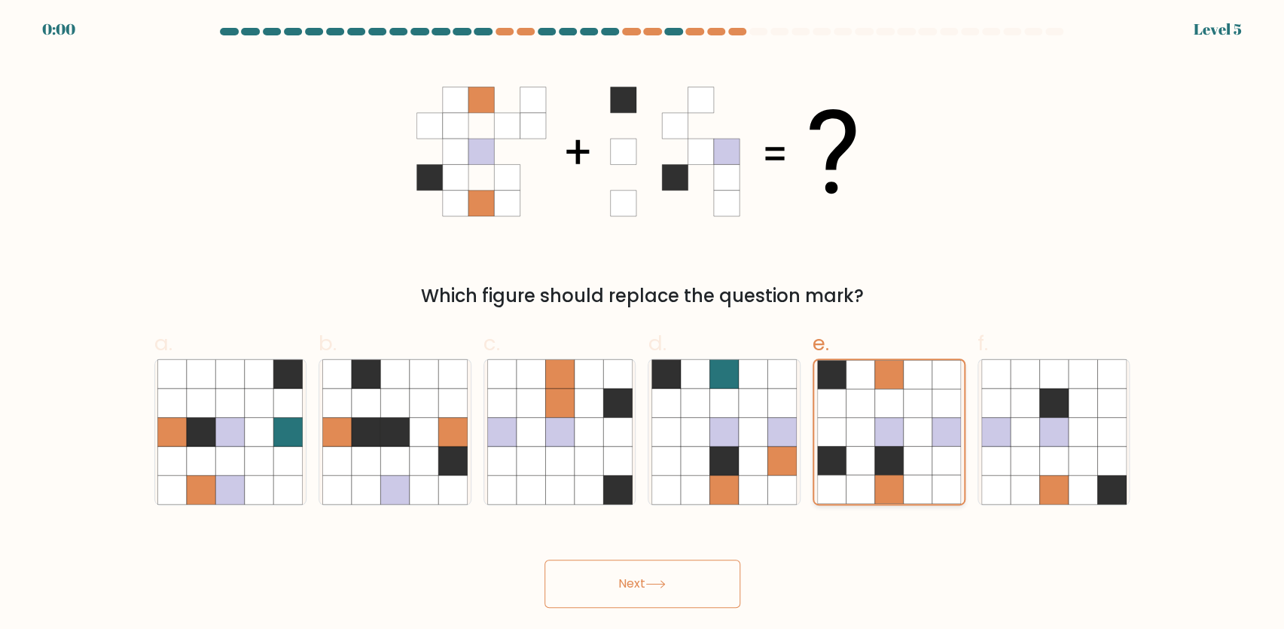 The image size is (1284, 629). I want to click on div: Which figure should replace the question mark?, so click(642, 296).